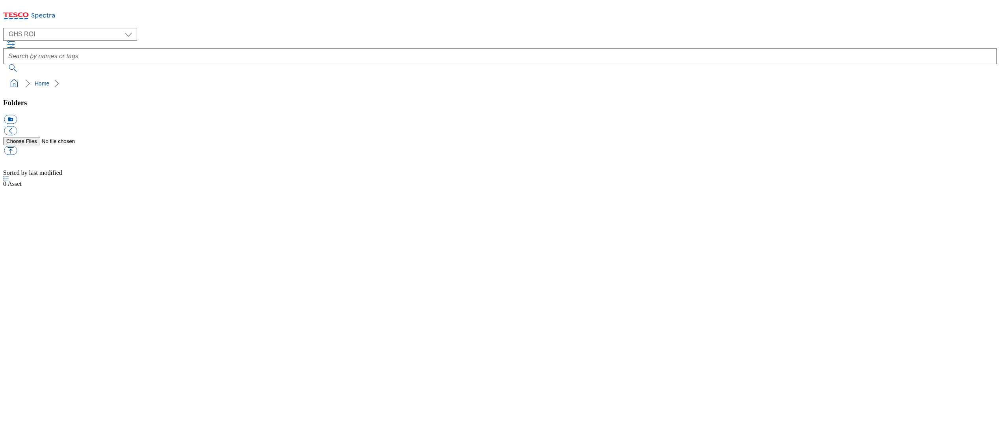 The width and height of the screenshot is (1000, 434). Describe the element at coordinates (14, 83) in the screenshot. I see `a: home` at that location.